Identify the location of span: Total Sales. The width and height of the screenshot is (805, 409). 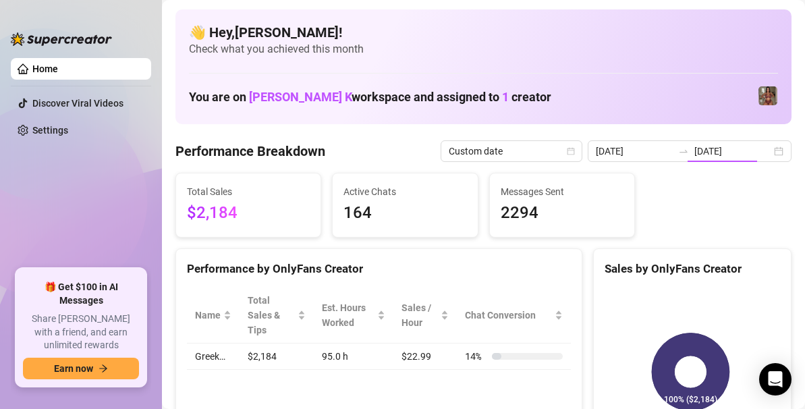
(248, 192).